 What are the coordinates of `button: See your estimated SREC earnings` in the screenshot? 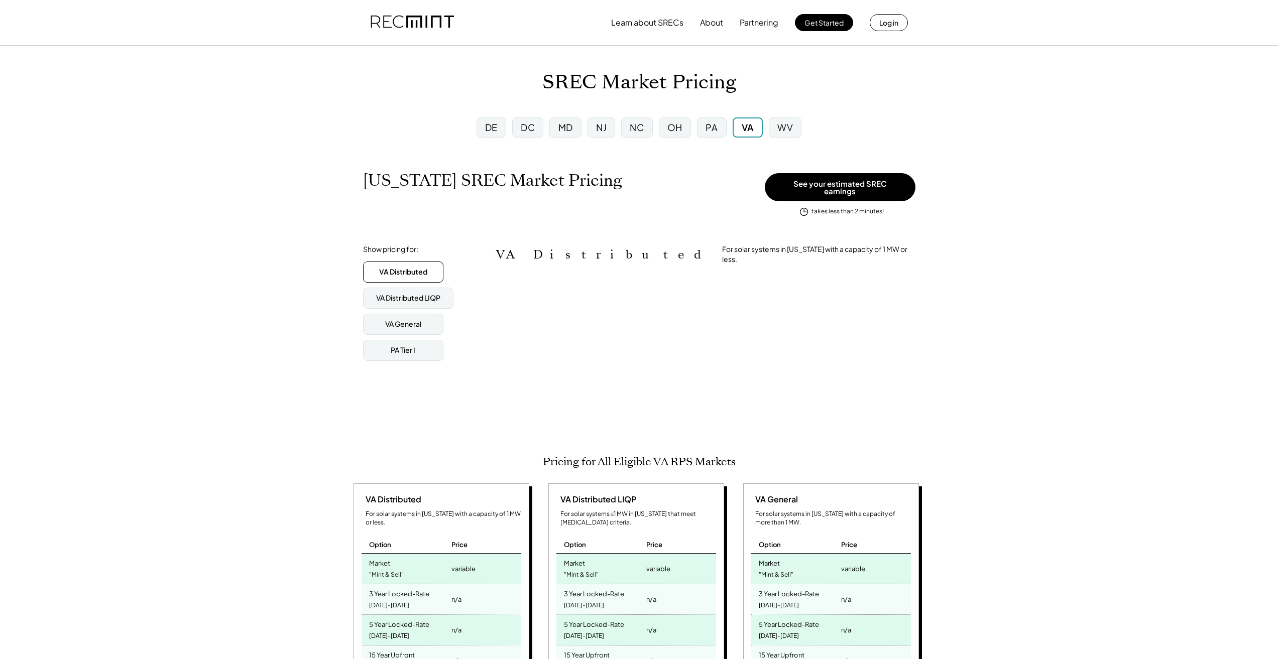 It's located at (840, 187).